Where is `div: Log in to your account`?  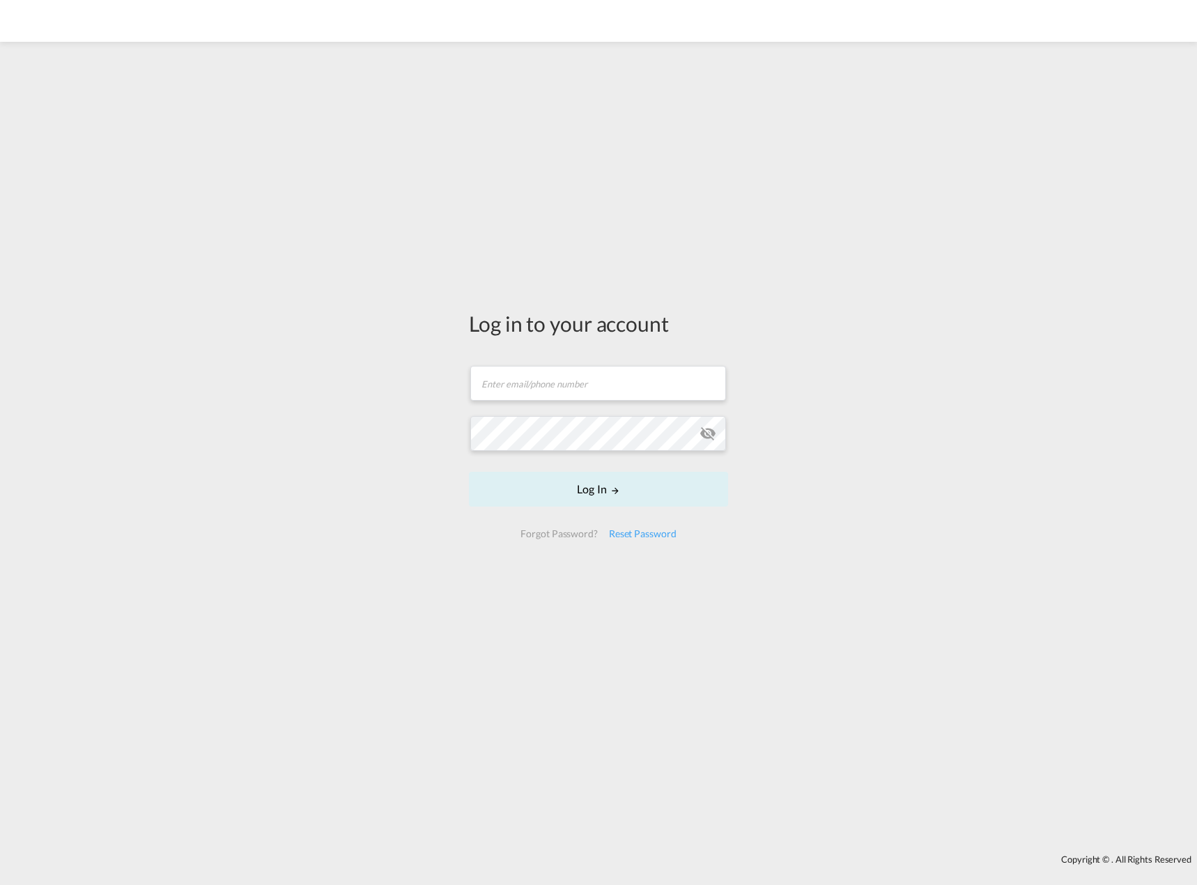
div: Log in to your account is located at coordinates (598, 323).